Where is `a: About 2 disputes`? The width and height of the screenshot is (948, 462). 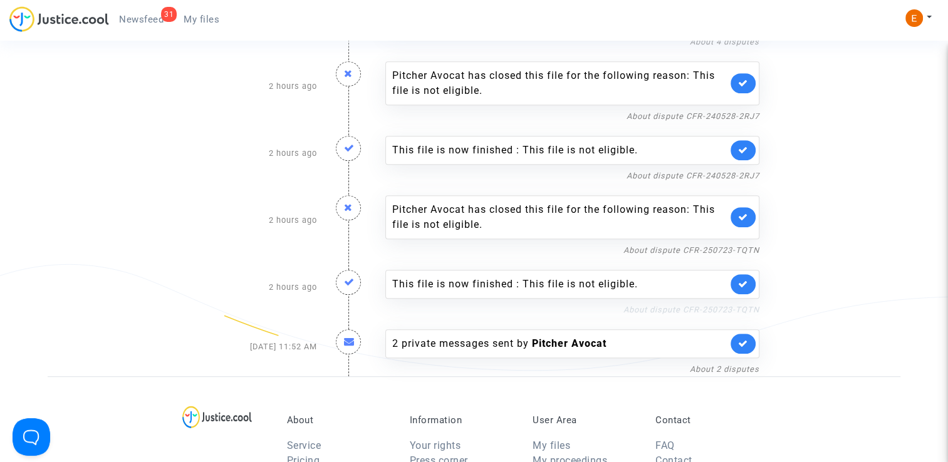
a: About 2 disputes is located at coordinates (724, 369).